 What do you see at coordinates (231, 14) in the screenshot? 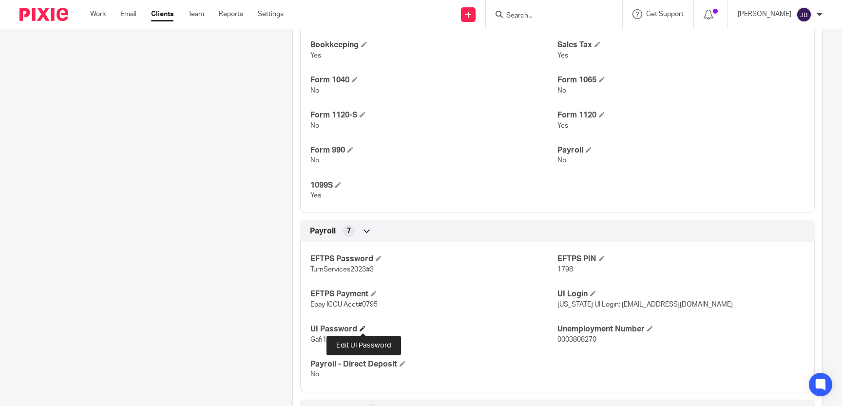
I see `a: Reports` at bounding box center [231, 14].